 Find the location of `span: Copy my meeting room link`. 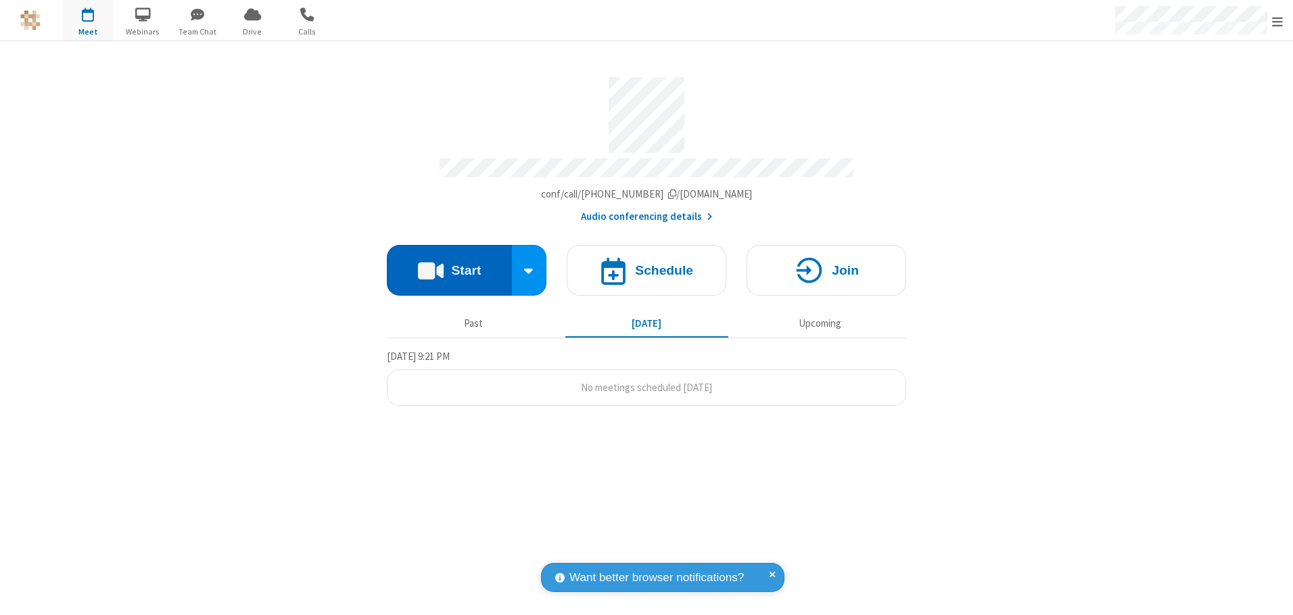

span: Copy my meeting room link is located at coordinates (646, 193).